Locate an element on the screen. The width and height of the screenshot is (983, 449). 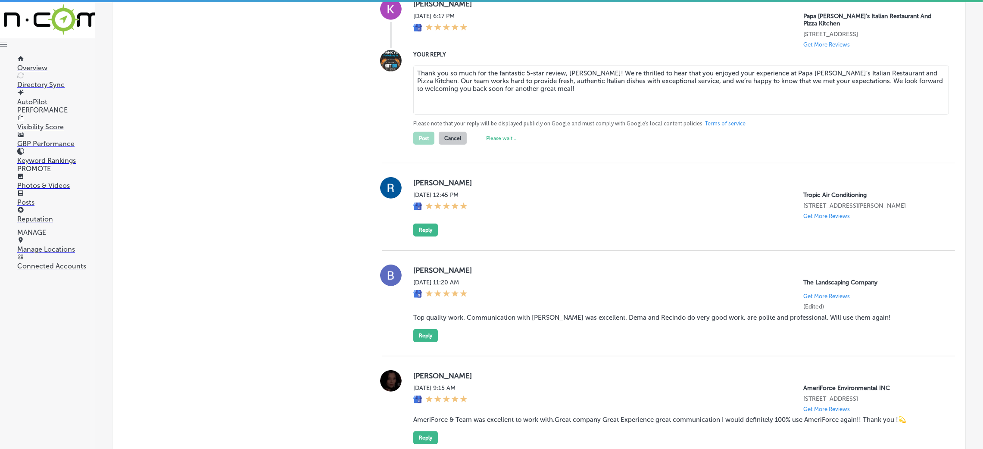
img: Image is located at coordinates (391, 61).